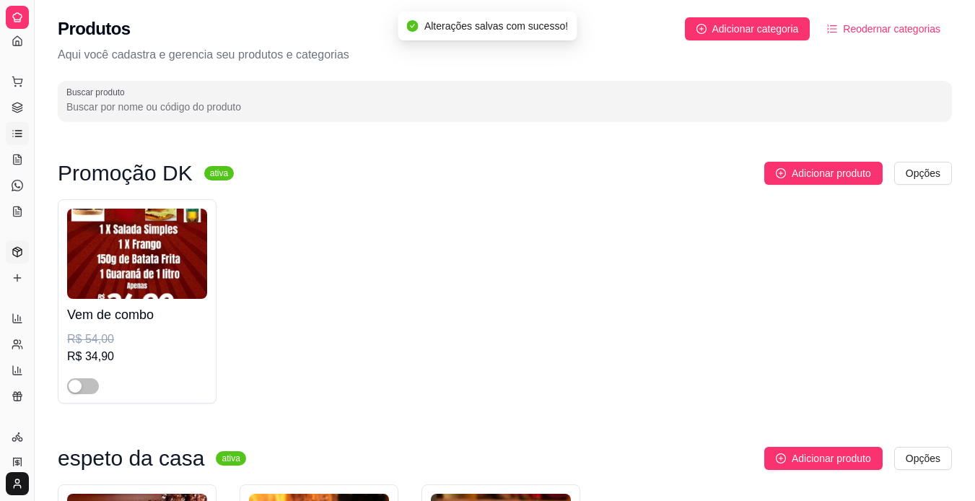 This screenshot has height=501, width=975. I want to click on img: product-image, so click(137, 253).